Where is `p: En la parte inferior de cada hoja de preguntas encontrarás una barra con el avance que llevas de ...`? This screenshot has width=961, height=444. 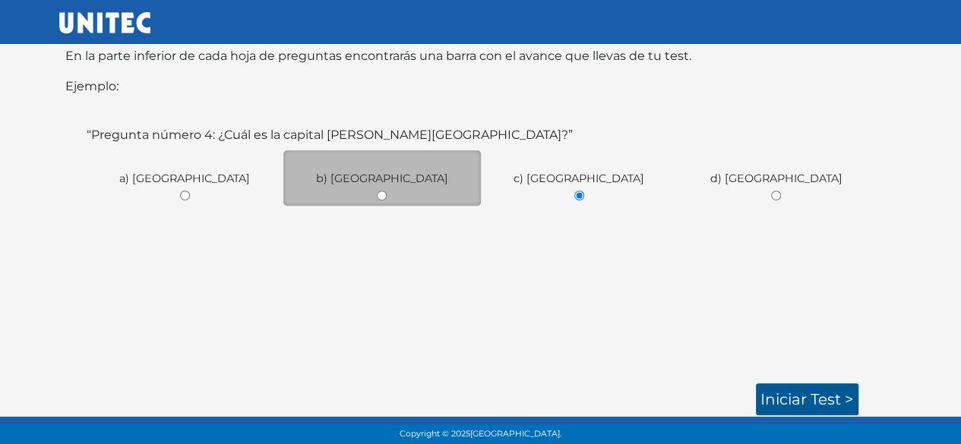
p: En la parte inferior de cada hoja de preguntas encontrarás una barra con el avance que llevas de ... is located at coordinates (481, 56).